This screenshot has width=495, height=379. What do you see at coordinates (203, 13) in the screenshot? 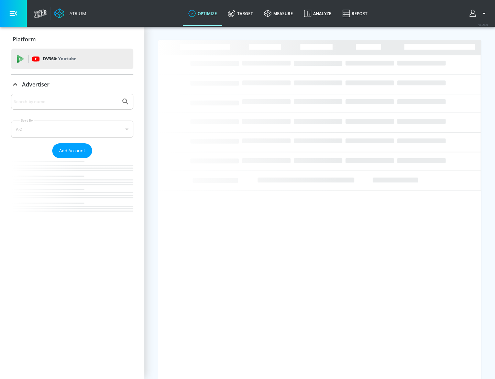
I see `a: optimize` at bounding box center [203, 13].